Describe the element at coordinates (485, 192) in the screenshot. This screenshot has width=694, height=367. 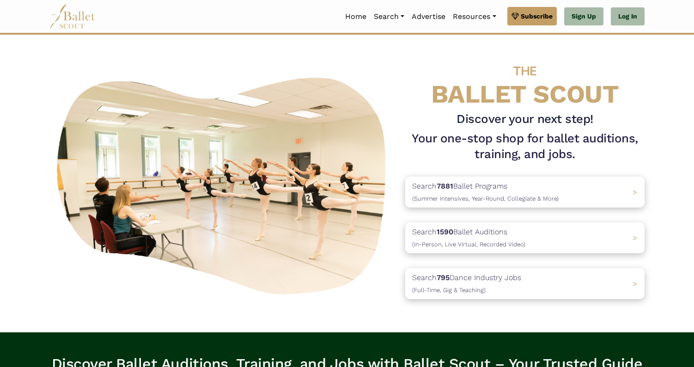
I see `p: Search Ballet Programs` at that location.